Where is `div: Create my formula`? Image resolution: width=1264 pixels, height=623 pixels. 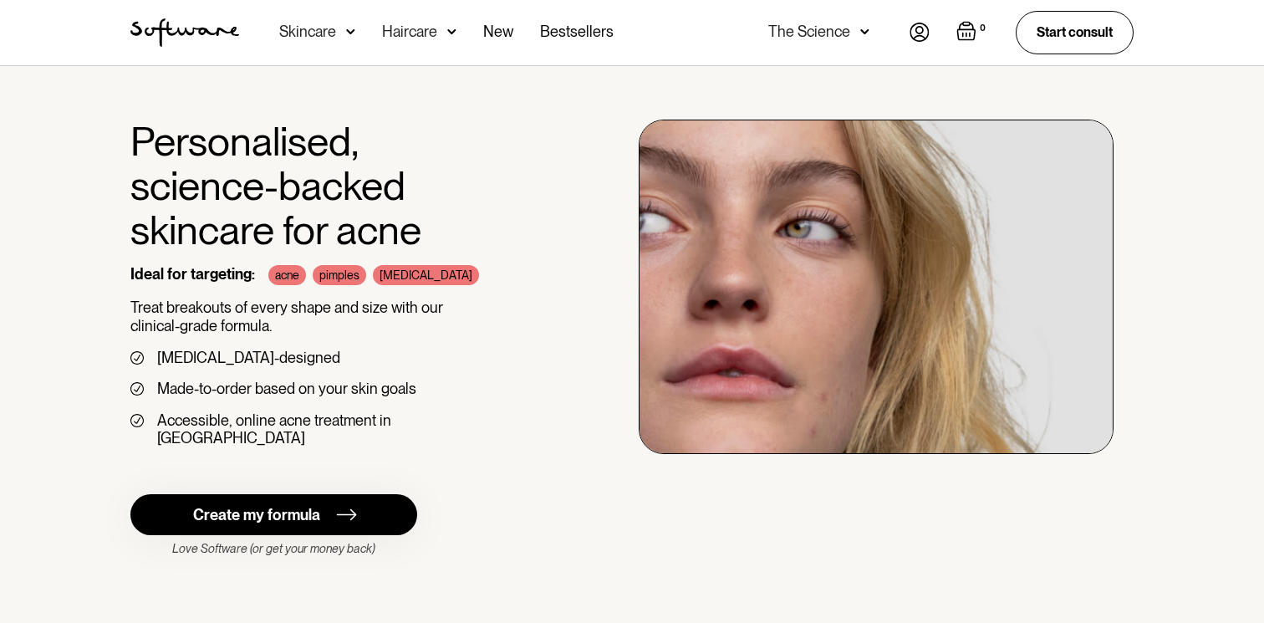 div: Create my formula is located at coordinates (257, 515).